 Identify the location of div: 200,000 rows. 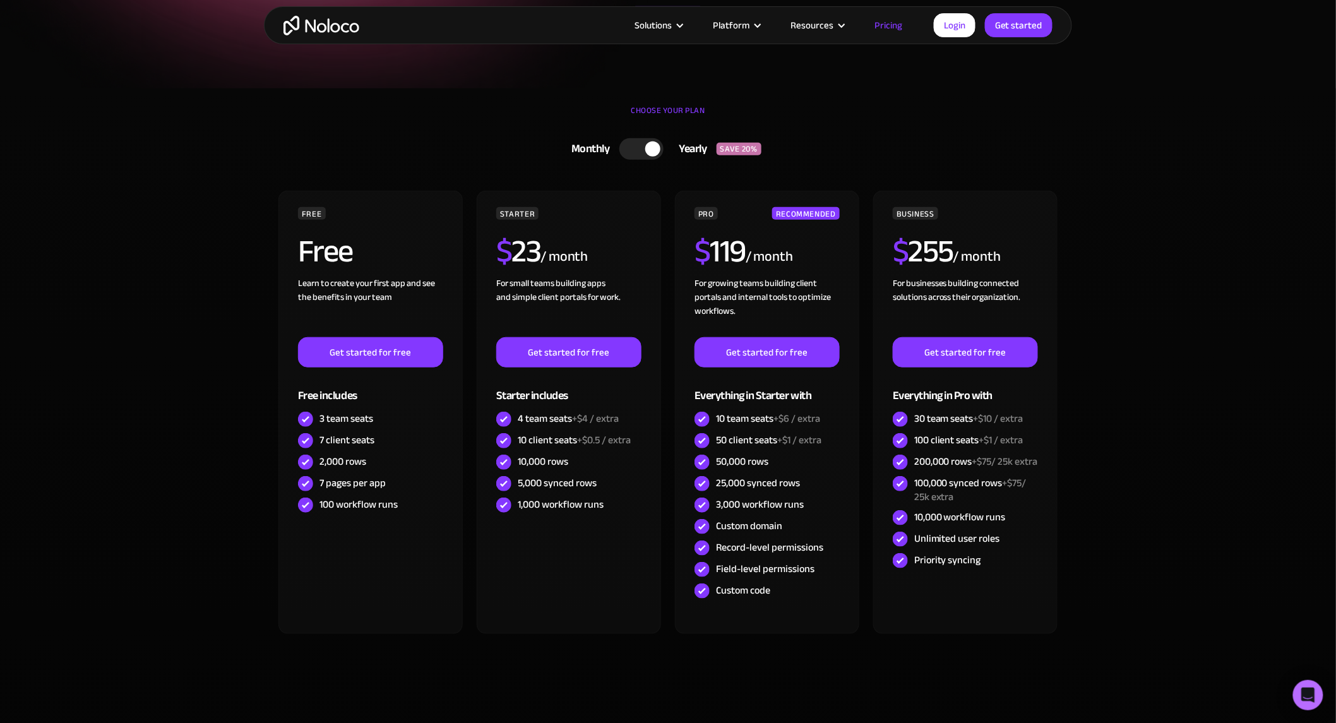
(976, 461).